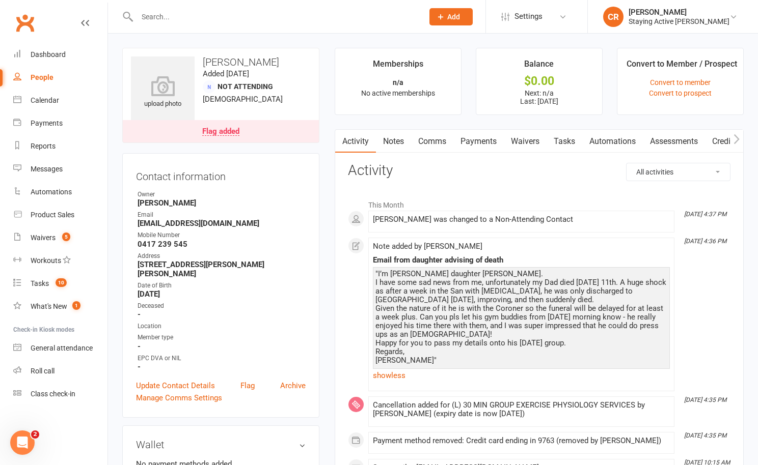 This screenshot has height=465, width=758. What do you see at coordinates (432, 142) in the screenshot?
I see `a: Comms` at bounding box center [432, 142].